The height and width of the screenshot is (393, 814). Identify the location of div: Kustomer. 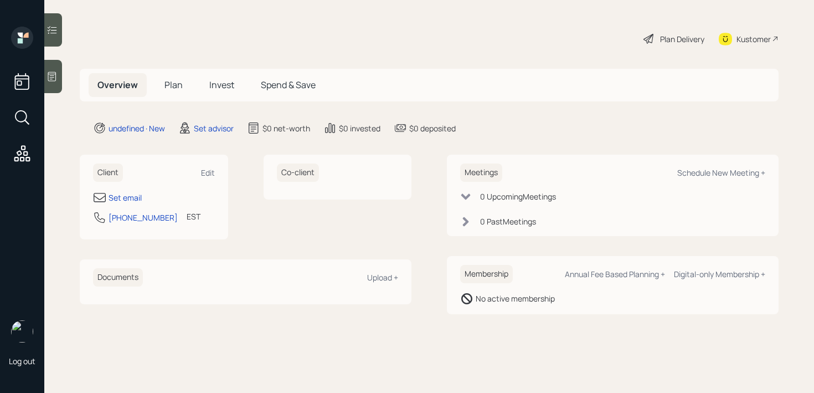
(754, 39).